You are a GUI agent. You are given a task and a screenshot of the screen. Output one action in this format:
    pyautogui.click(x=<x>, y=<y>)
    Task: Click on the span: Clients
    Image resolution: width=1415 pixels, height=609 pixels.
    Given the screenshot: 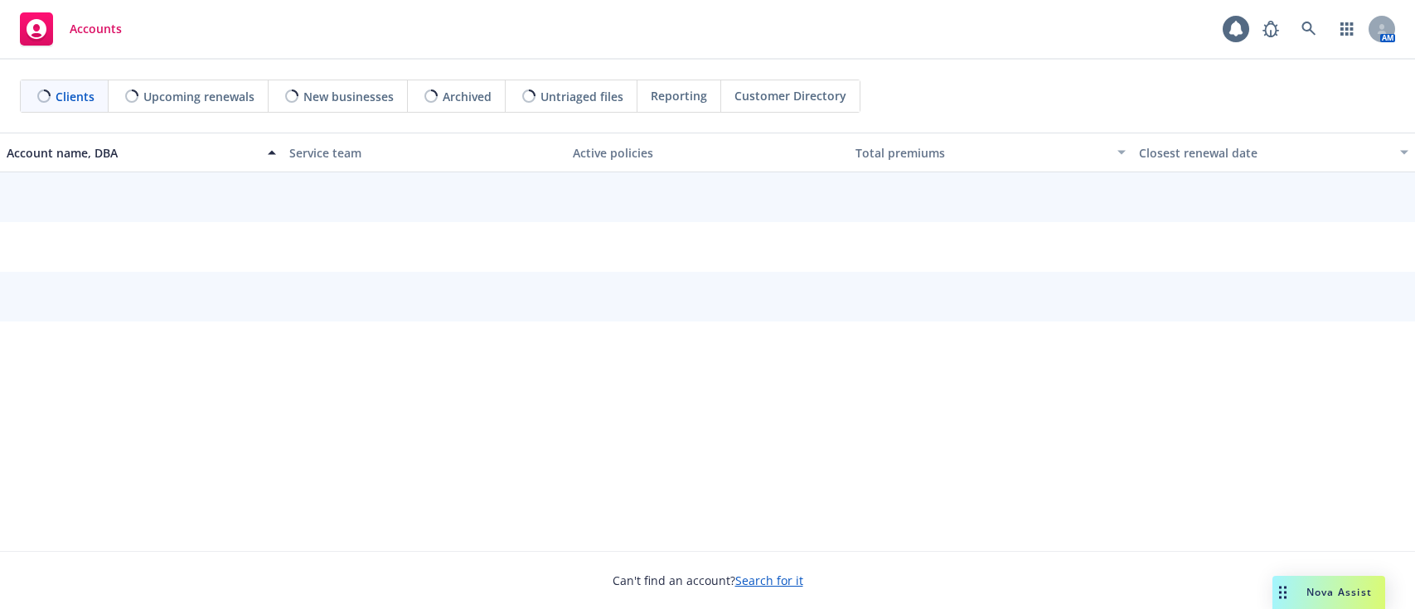 What is the action you would take?
    pyautogui.click(x=75, y=96)
    